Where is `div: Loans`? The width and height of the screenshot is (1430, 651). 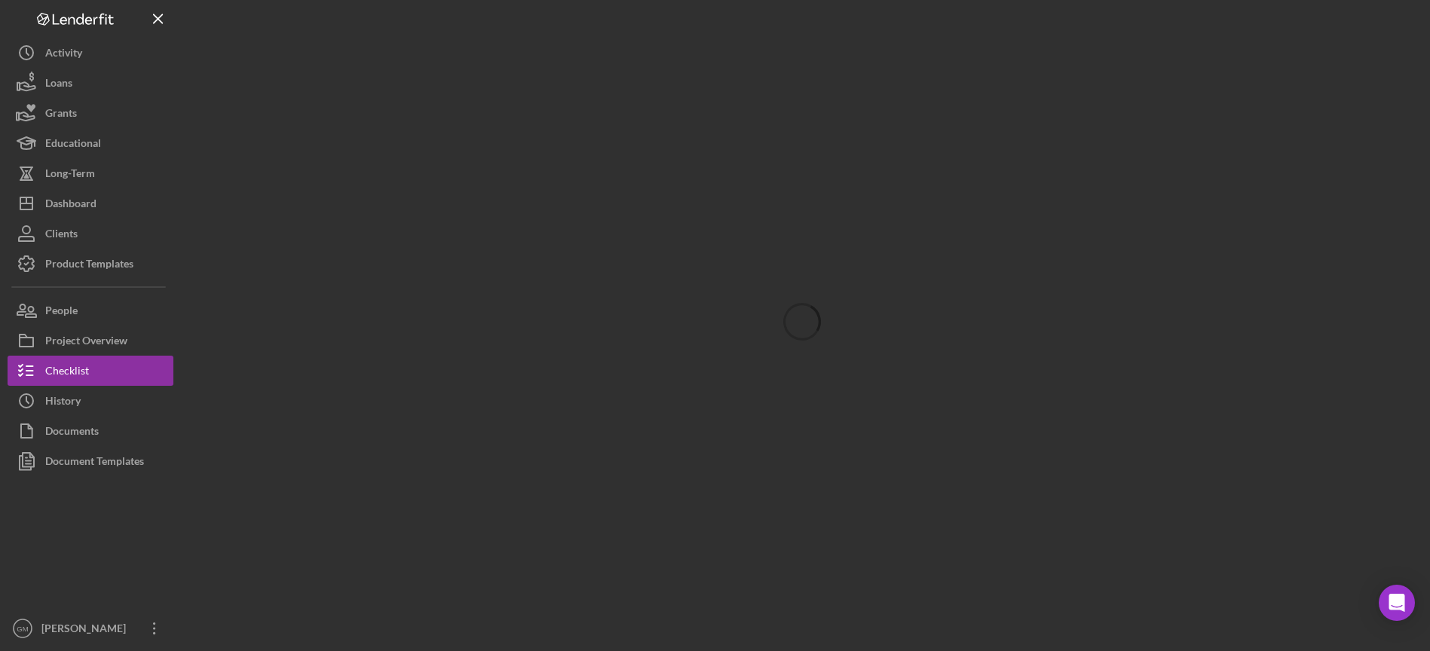
div: Loans is located at coordinates (59, 84).